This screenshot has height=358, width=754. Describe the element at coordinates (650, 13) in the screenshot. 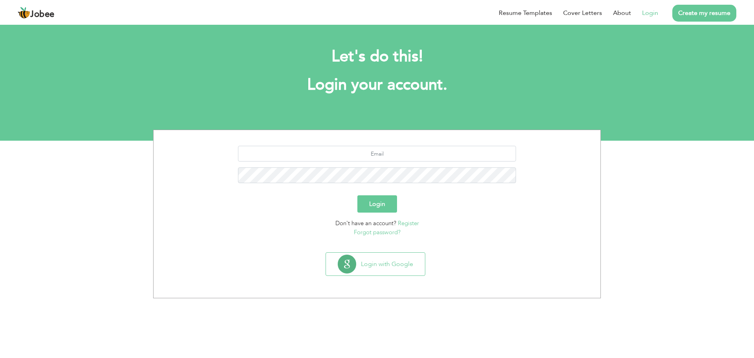

I see `a: Login` at that location.